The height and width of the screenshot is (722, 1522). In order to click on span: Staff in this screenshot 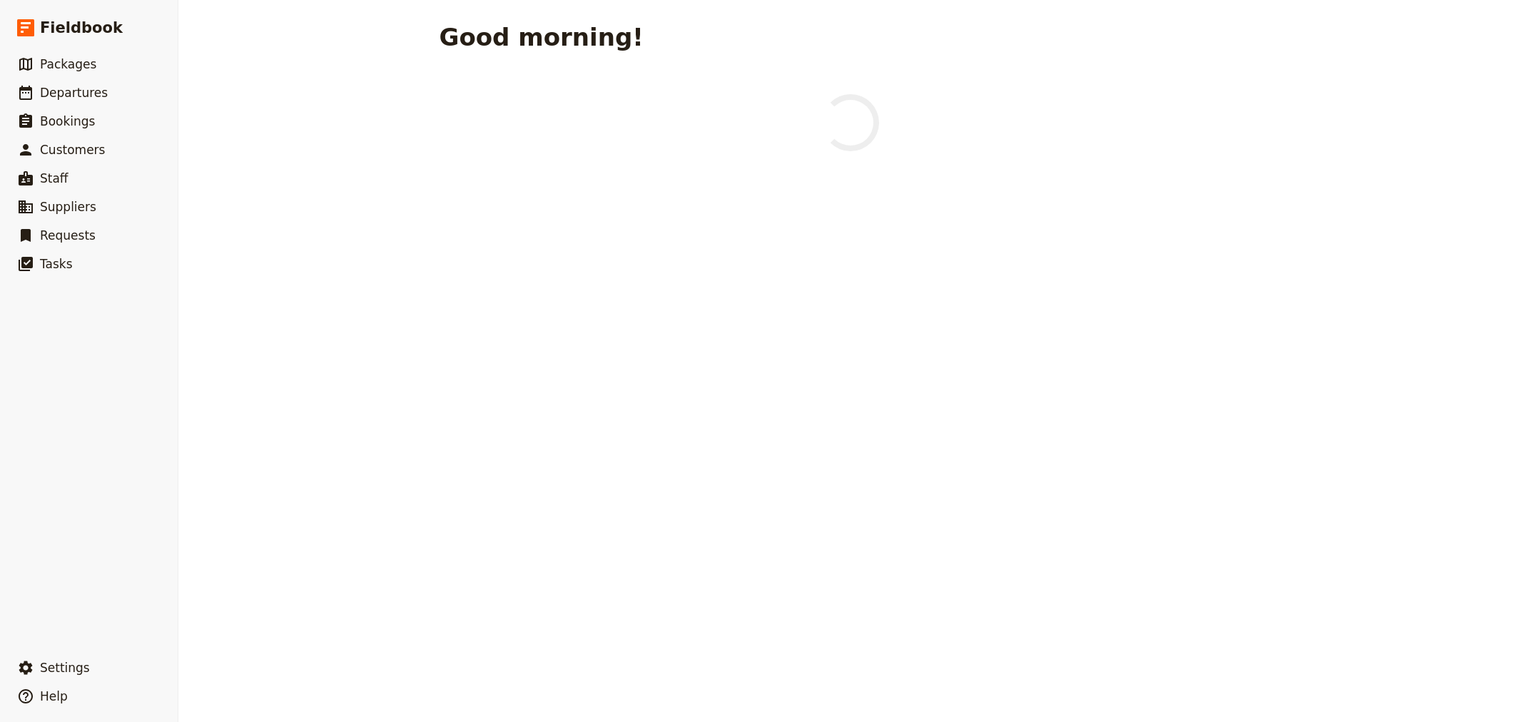, I will do `click(54, 178)`.